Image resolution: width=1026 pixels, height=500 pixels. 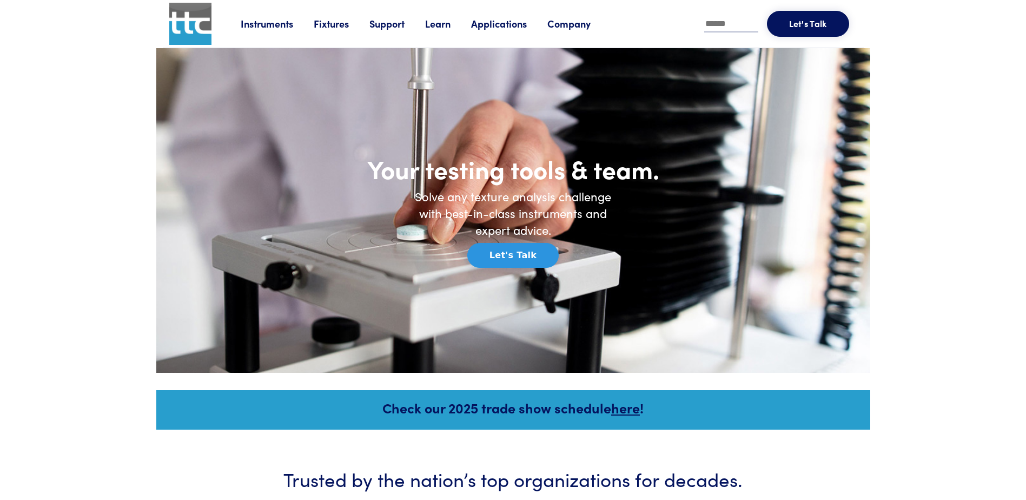 I want to click on a: Learn, so click(x=448, y=23).